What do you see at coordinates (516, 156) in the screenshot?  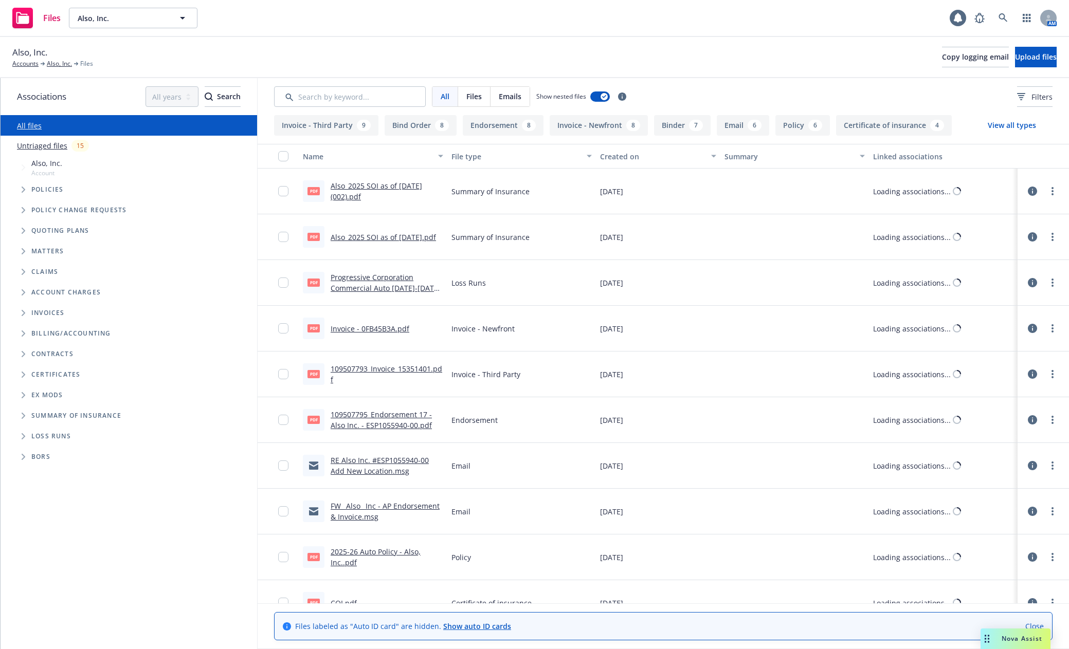 I see `div: File type` at bounding box center [516, 156].